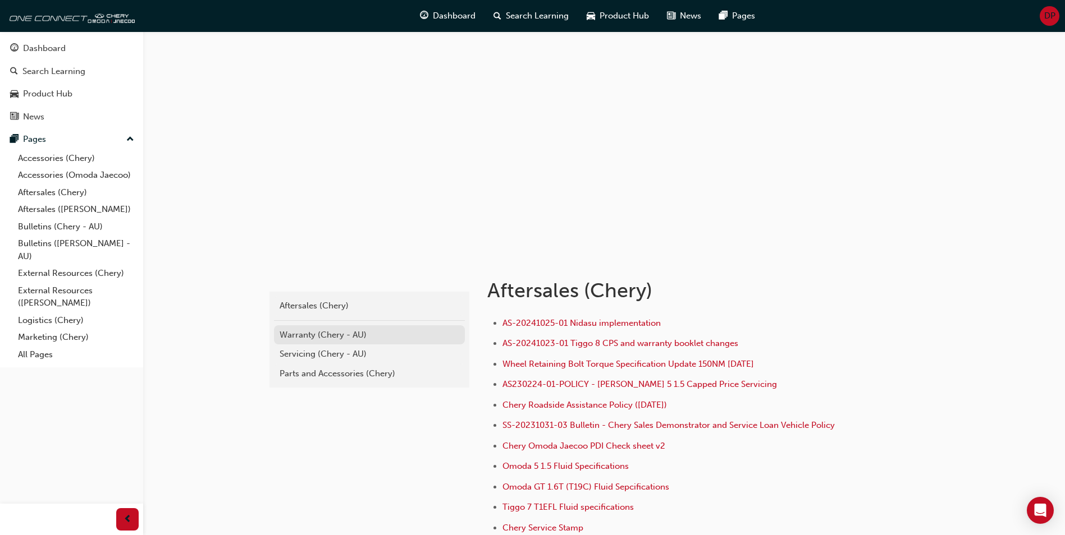 The width and height of the screenshot is (1065, 535). I want to click on a: Marketing (Chery), so click(76, 337).